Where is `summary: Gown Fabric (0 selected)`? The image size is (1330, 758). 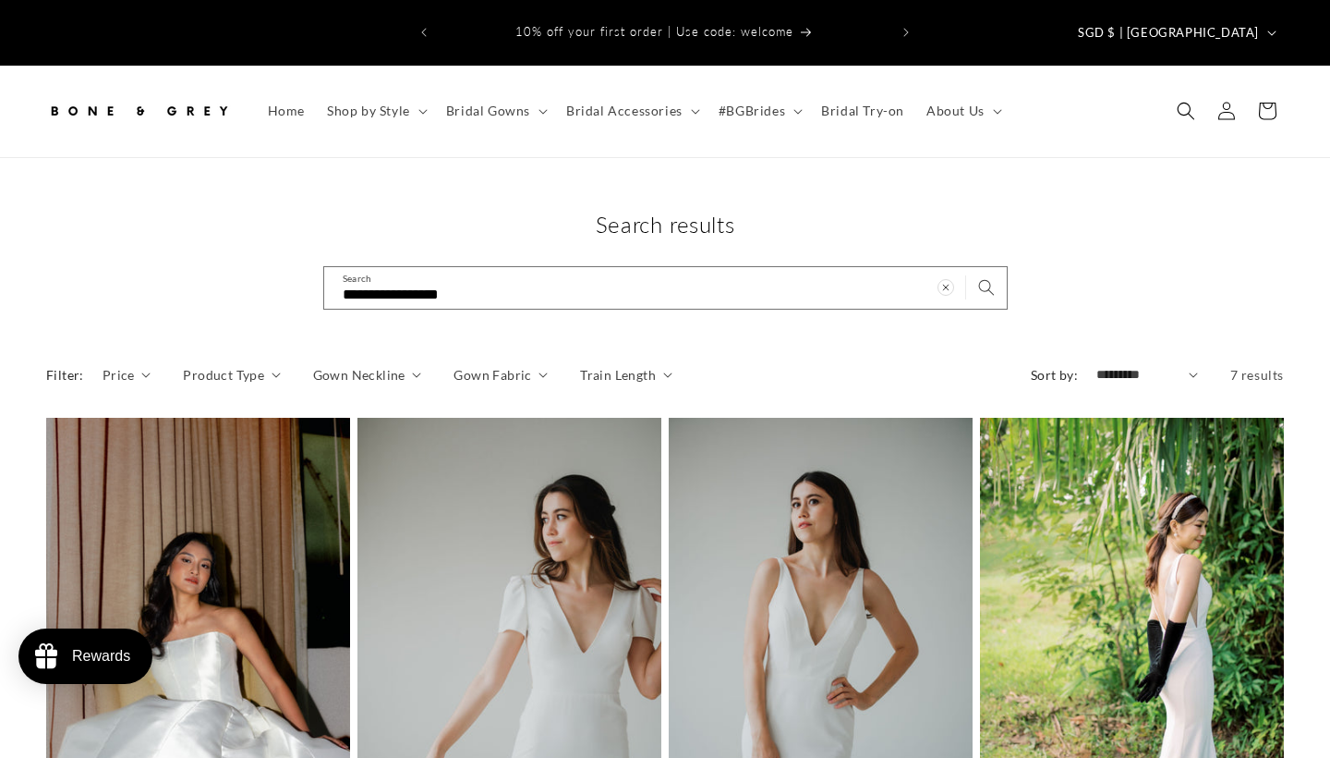
summary: Gown Fabric (0 selected) is located at coordinates (501, 374).